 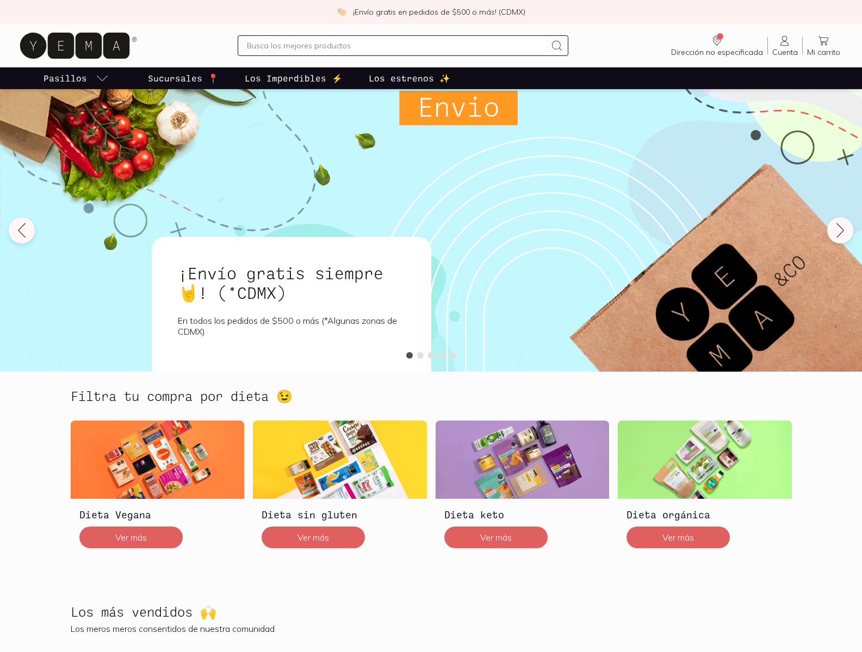 I want to click on a: Dieta VeganaDieta VeganaVer más, so click(x=158, y=489).